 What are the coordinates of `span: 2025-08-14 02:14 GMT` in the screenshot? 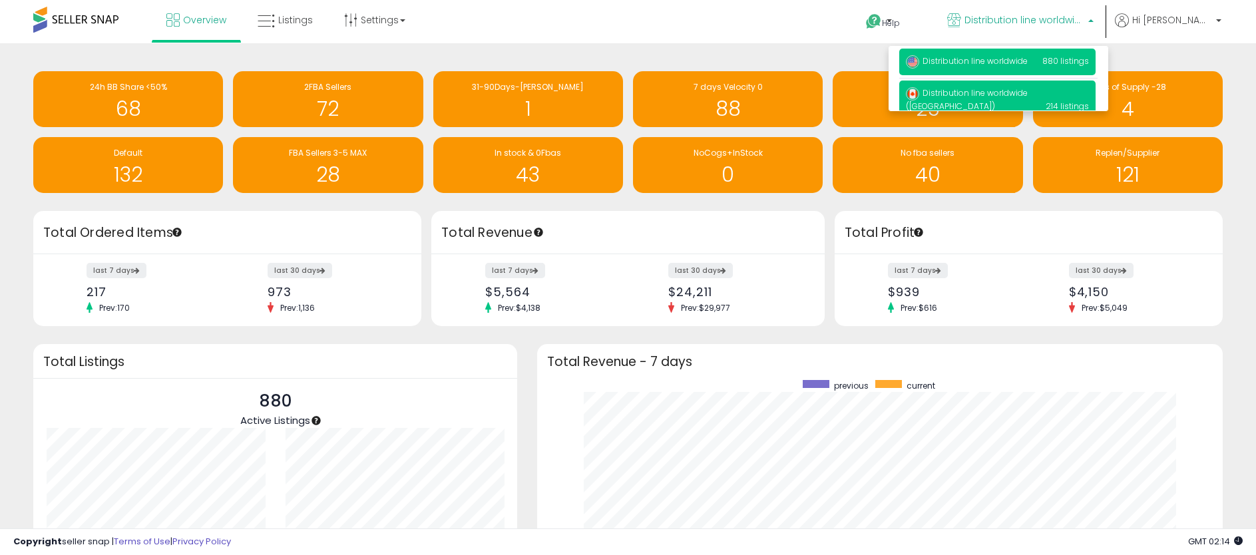 It's located at (1215, 541).